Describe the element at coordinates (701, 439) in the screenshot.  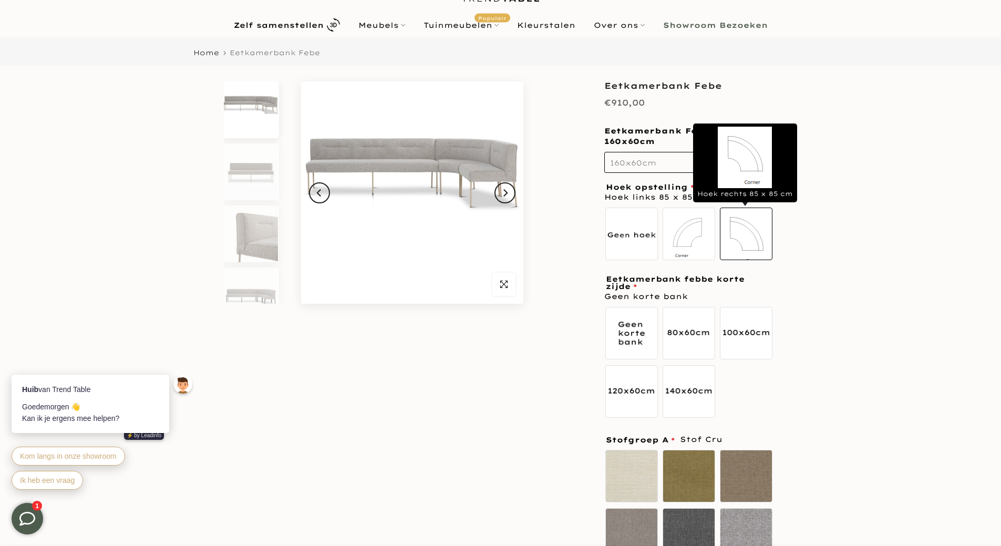
I see `span: Stof Cru` at that location.